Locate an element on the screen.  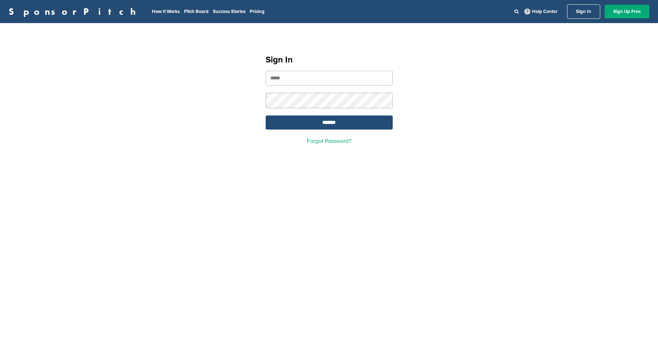
a: Help Center is located at coordinates (541, 12).